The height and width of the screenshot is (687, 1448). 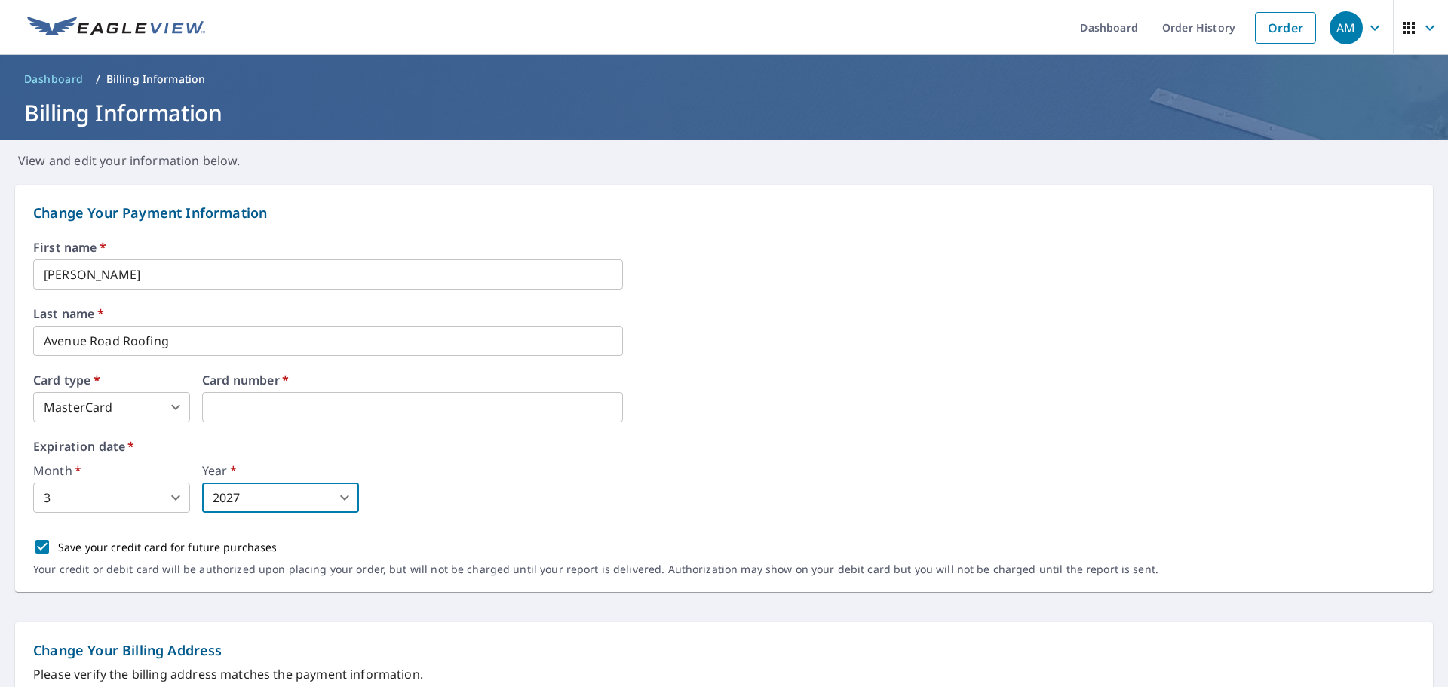 I want to click on h1: Billing Information, so click(x=724, y=112).